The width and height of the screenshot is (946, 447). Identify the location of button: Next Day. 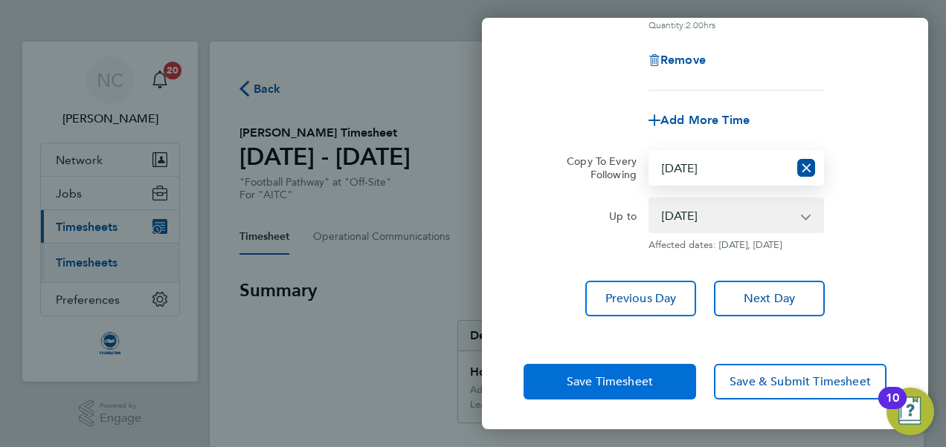
(769, 299).